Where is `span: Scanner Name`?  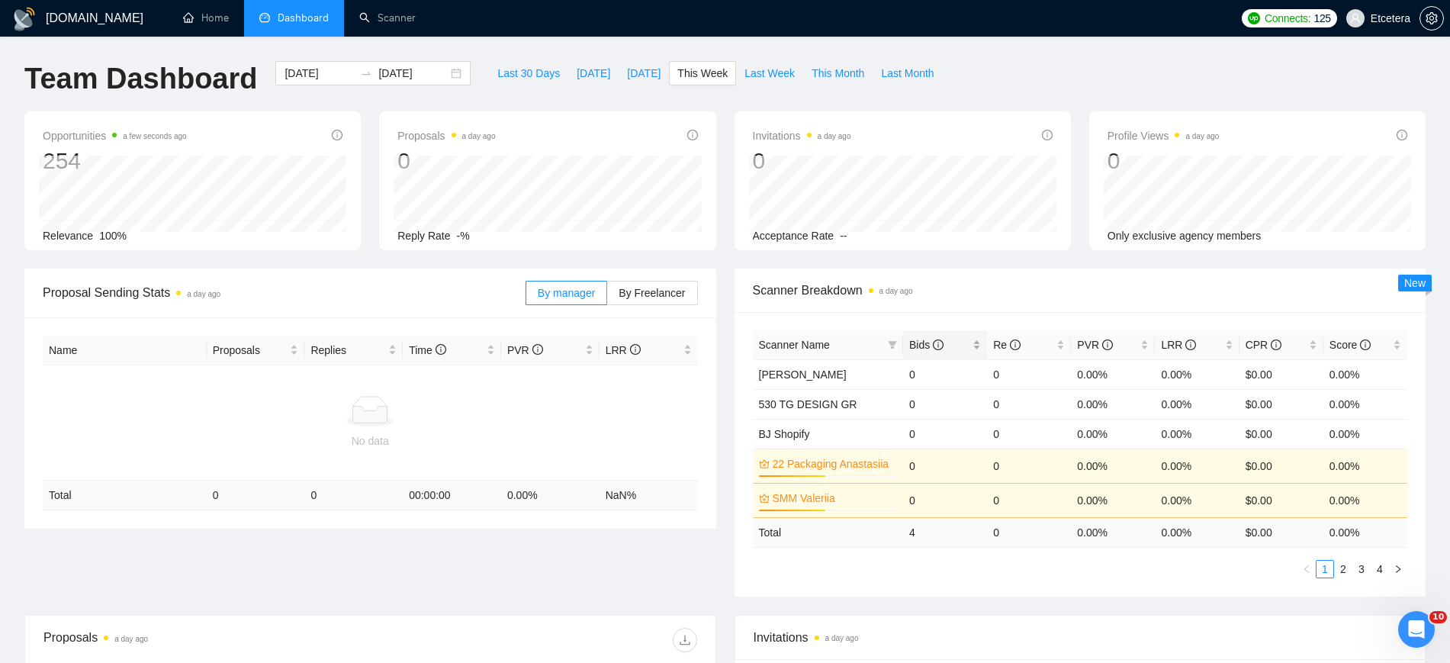
span: Scanner Name is located at coordinates (794, 345).